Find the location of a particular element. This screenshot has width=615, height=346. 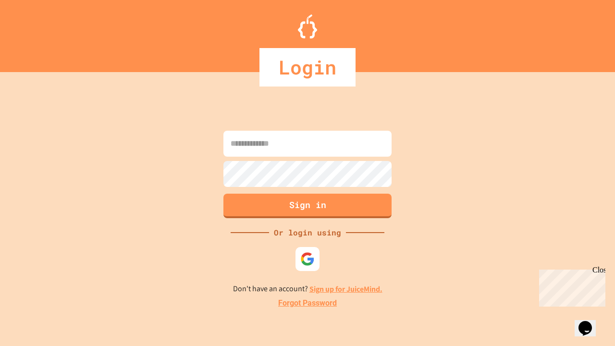

a: Sign up for JuiceMind. is located at coordinates (346, 289).